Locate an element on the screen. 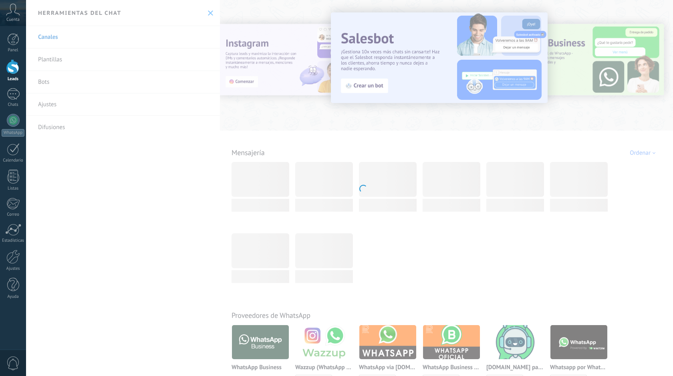  div: Panel is located at coordinates (13, 50).